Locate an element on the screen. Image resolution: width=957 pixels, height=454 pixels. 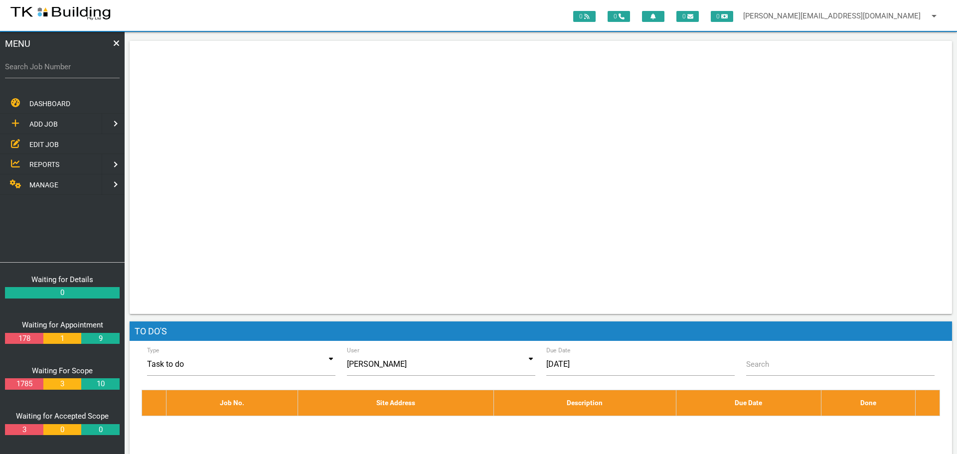
th: Due Date is located at coordinates (748, 403).